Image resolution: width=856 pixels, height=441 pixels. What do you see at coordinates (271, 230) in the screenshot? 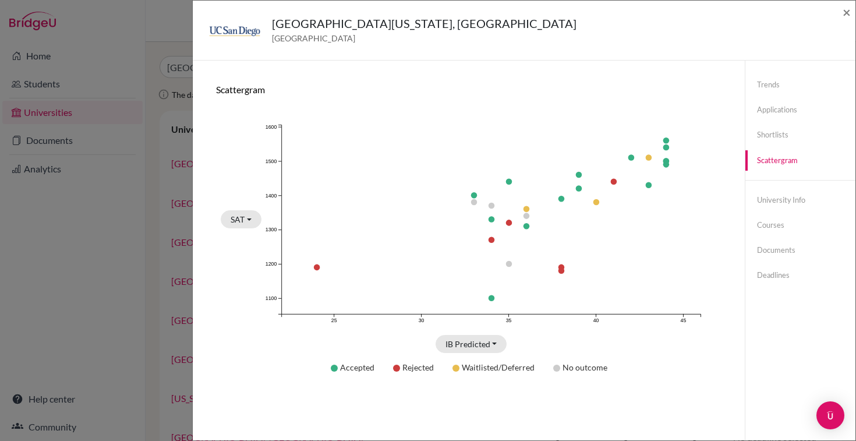
I see `text: 1300` at bounding box center [271, 230].